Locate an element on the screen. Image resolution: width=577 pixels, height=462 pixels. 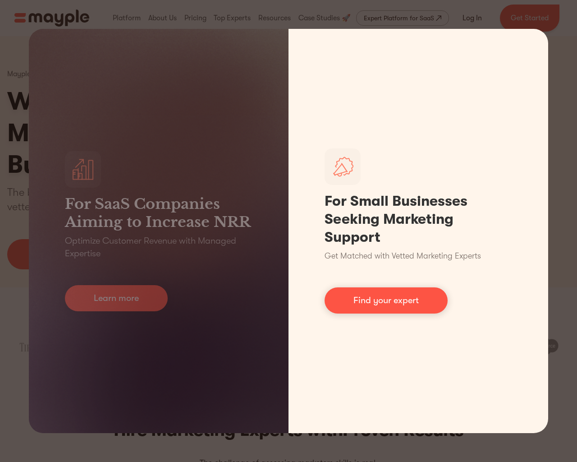
p: Get Matched with Vetted Marketing Experts is located at coordinates (403, 256).